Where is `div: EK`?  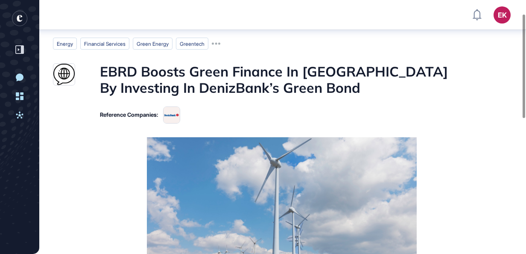 div: EK is located at coordinates (502, 15).